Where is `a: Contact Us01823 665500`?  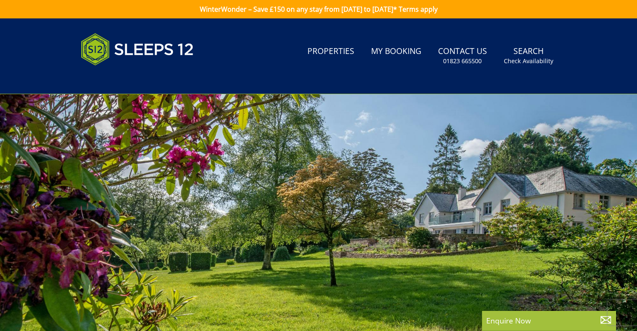 a: Contact Us01823 665500 is located at coordinates (462, 56).